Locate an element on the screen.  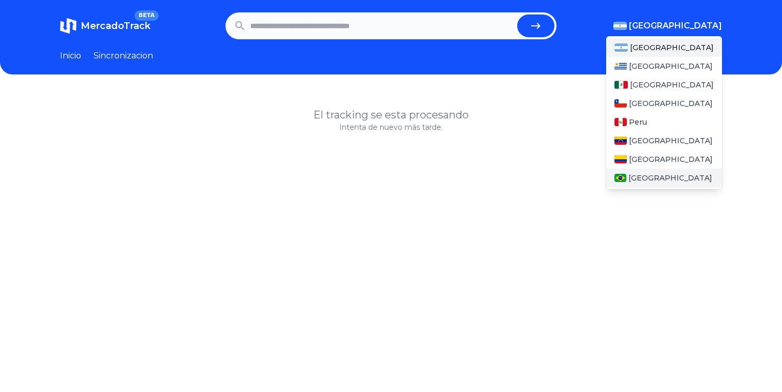
a: PeruPeru is located at coordinates (664, 122).